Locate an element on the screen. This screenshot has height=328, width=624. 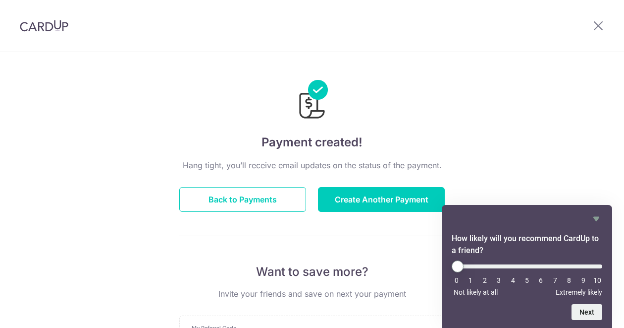
li: 9 is located at coordinates (584, 280).